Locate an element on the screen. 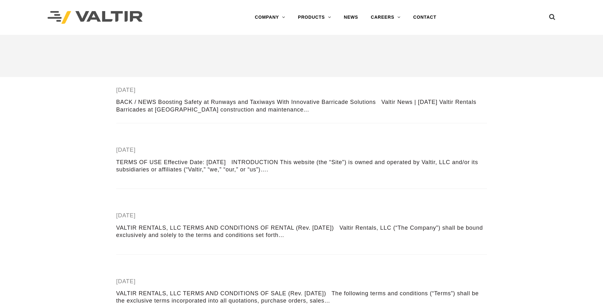 The height and width of the screenshot is (307, 603). img: Valtir is located at coordinates (95, 17).